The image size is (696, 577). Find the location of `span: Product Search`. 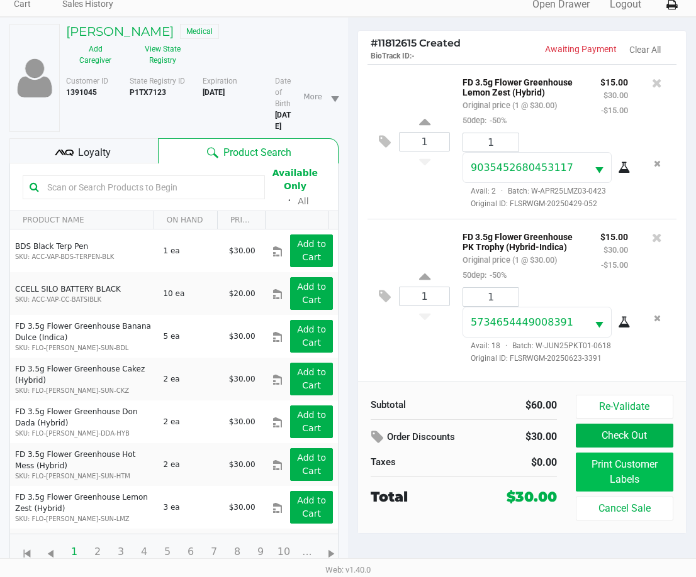

span: Product Search is located at coordinates (257, 153).